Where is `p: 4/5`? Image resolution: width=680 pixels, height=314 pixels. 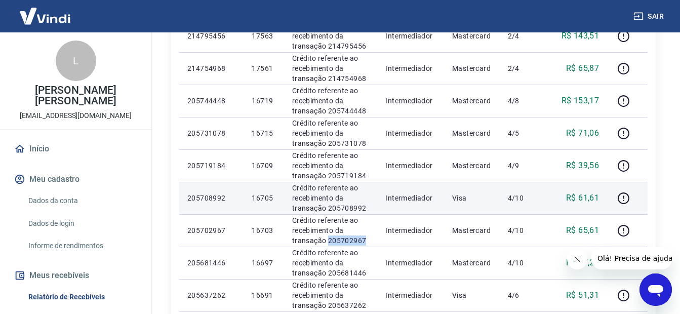
p: 4/5 is located at coordinates (523, 133).